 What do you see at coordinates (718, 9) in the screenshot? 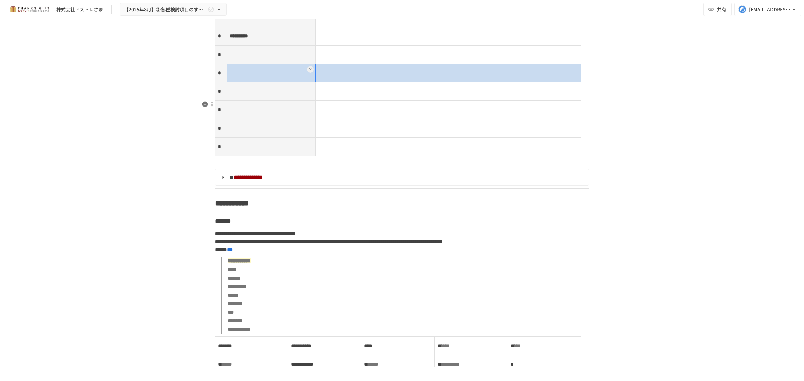
I see `button: 共有` at bounding box center [718, 9].